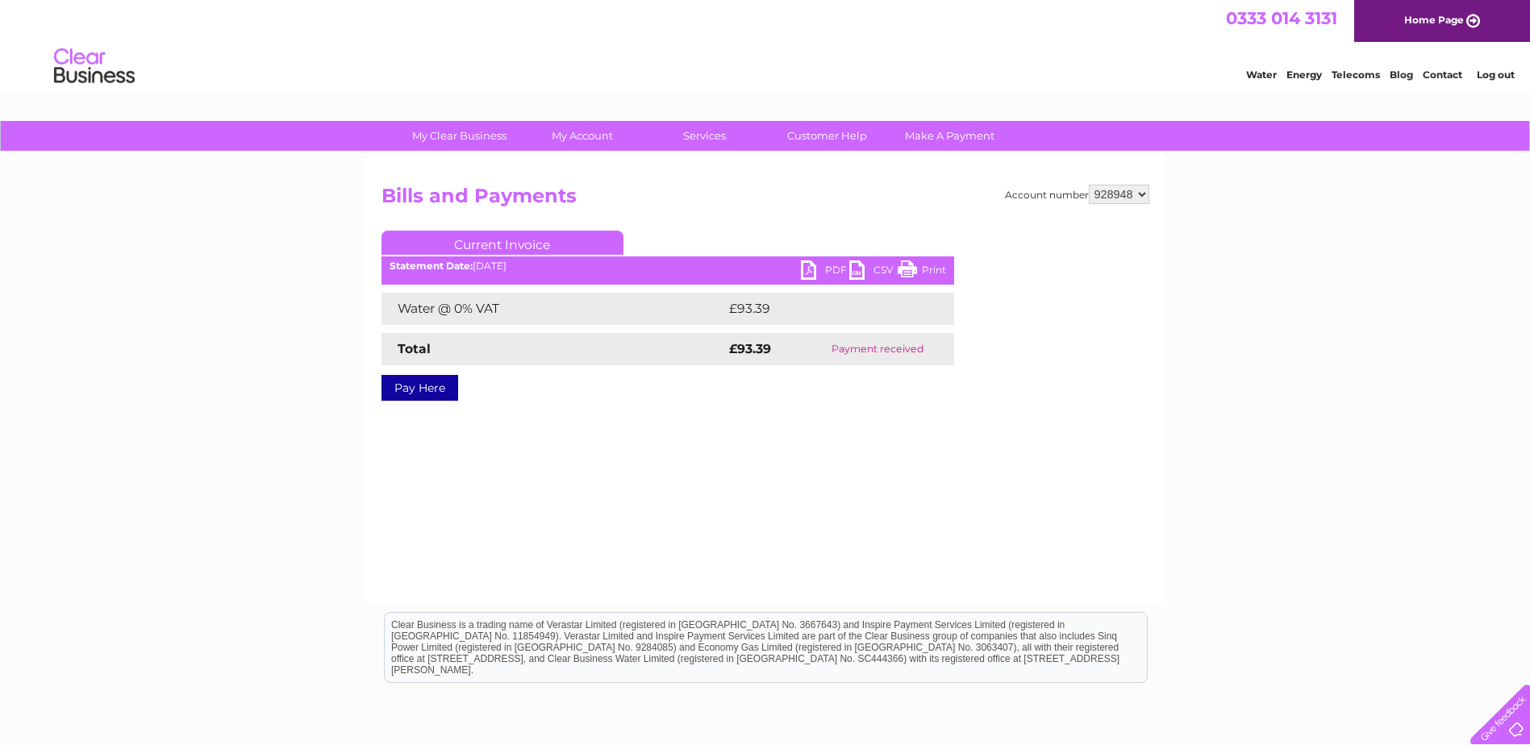  I want to click on div: Account number, so click(1077, 194).